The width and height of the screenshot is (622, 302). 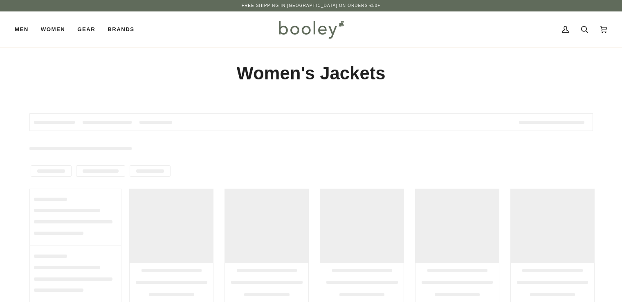 What do you see at coordinates (22, 29) in the screenshot?
I see `span: Men` at bounding box center [22, 29].